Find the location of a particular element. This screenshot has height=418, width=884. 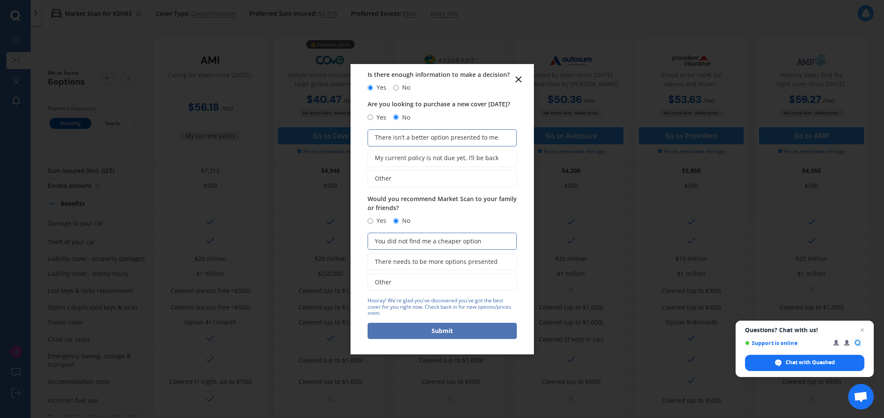

span: Support is online is located at coordinates (786, 343).